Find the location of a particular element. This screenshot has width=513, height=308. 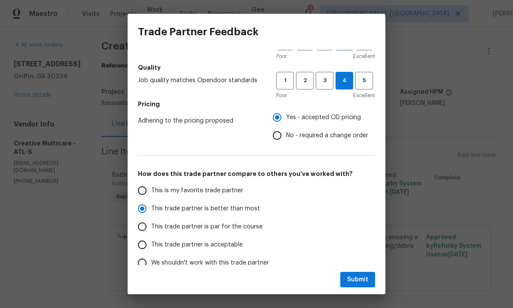

span: Submit is located at coordinates (358, 280).